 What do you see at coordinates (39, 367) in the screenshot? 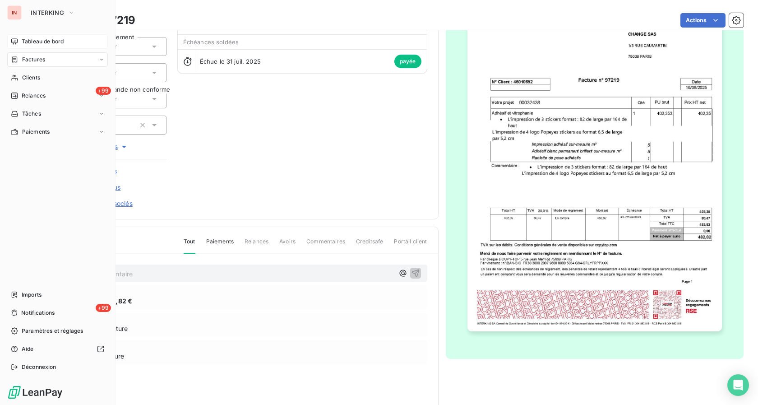
I see `span: Déconnexion` at bounding box center [39, 367].